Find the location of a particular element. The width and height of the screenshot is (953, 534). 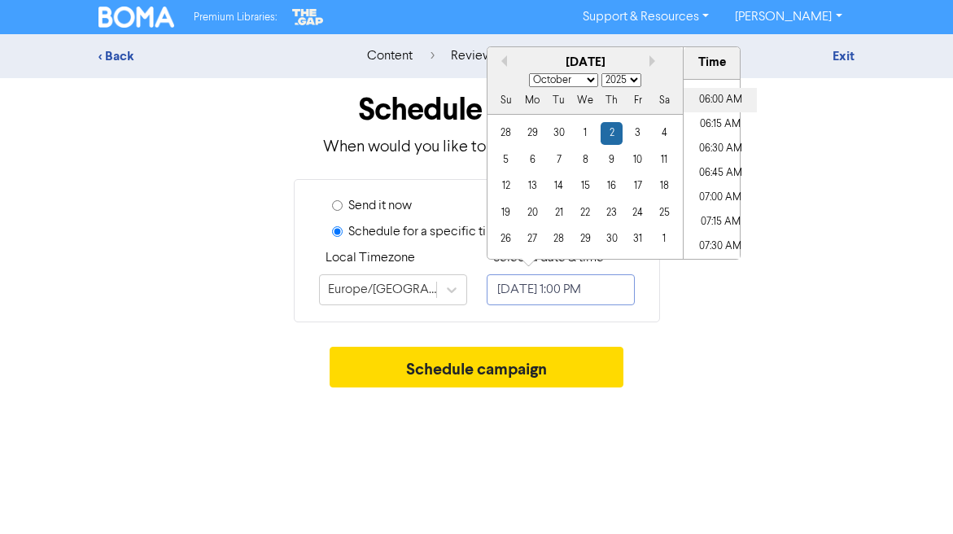

button: Next month is located at coordinates (655, 61).